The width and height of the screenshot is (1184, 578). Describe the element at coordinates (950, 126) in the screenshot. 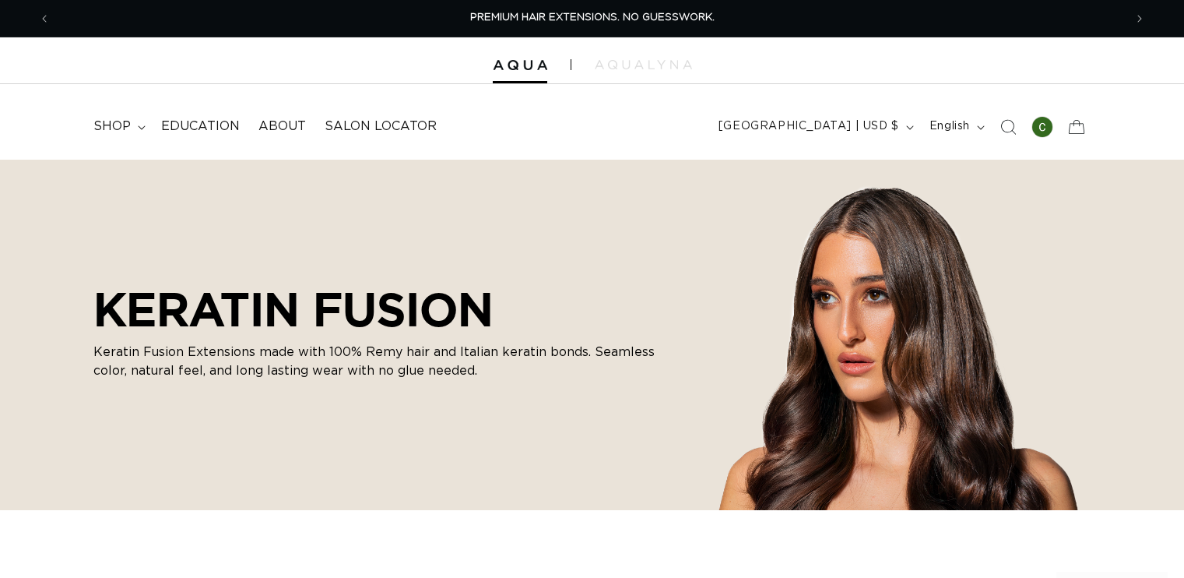

I see `span: English` at that location.